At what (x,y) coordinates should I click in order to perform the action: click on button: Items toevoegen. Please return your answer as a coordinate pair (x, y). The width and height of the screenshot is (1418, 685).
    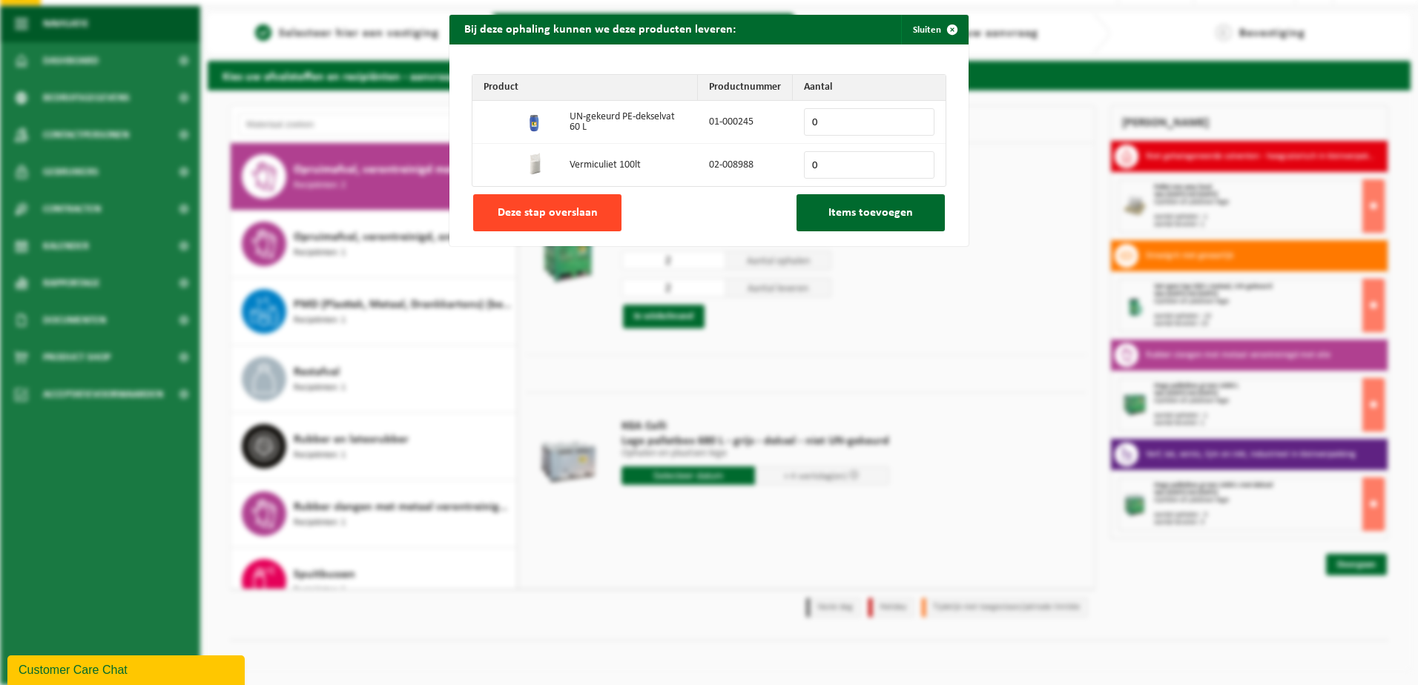
    Looking at the image, I should click on (871, 213).